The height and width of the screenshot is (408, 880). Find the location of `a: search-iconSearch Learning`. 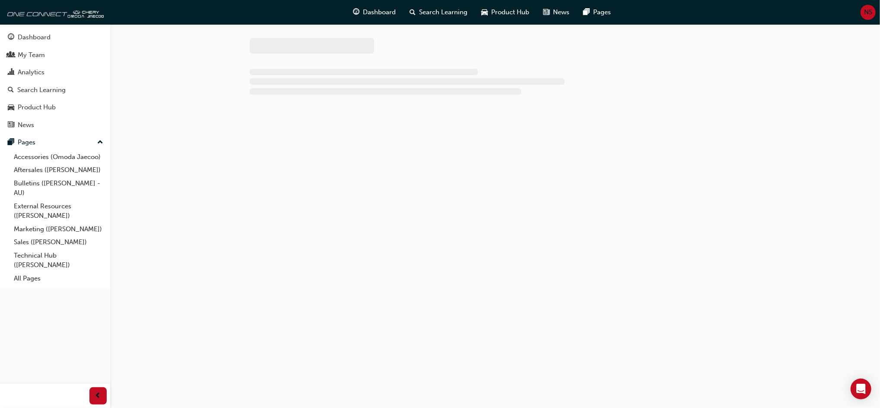

a: search-iconSearch Learning is located at coordinates (439, 12).